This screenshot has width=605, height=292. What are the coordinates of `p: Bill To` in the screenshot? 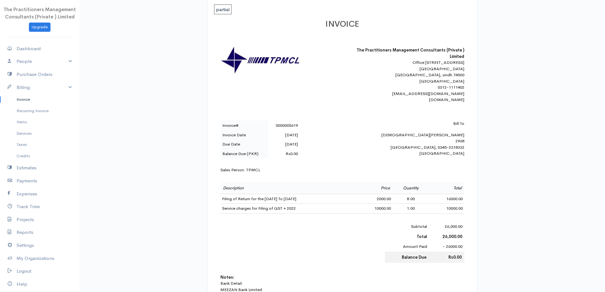 It's located at (409, 123).